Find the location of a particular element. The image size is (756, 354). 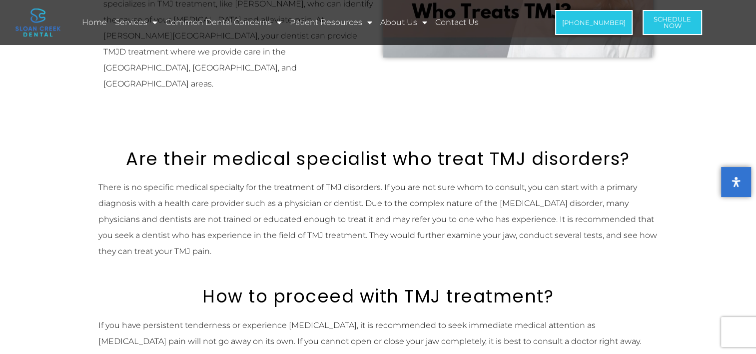

a: About Us is located at coordinates (404, 22).